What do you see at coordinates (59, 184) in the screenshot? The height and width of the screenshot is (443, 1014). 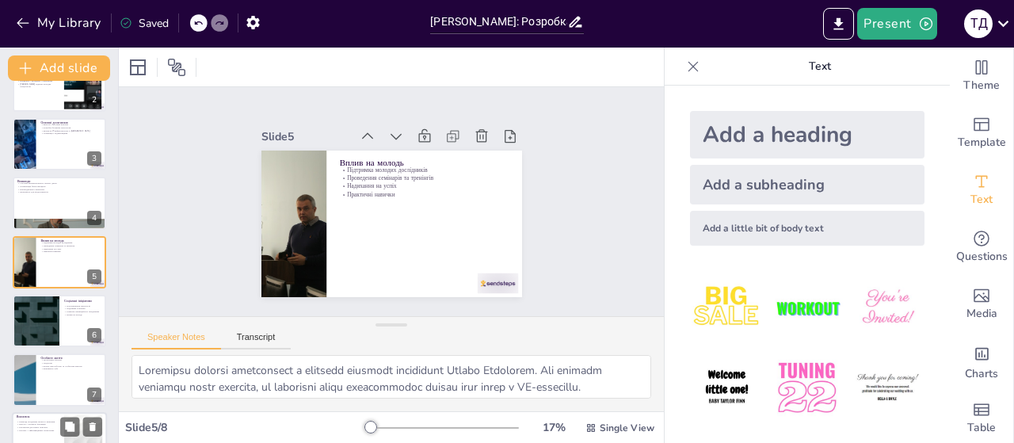 I see `p: Система автоматизованого аналізу даних` at bounding box center [59, 184].